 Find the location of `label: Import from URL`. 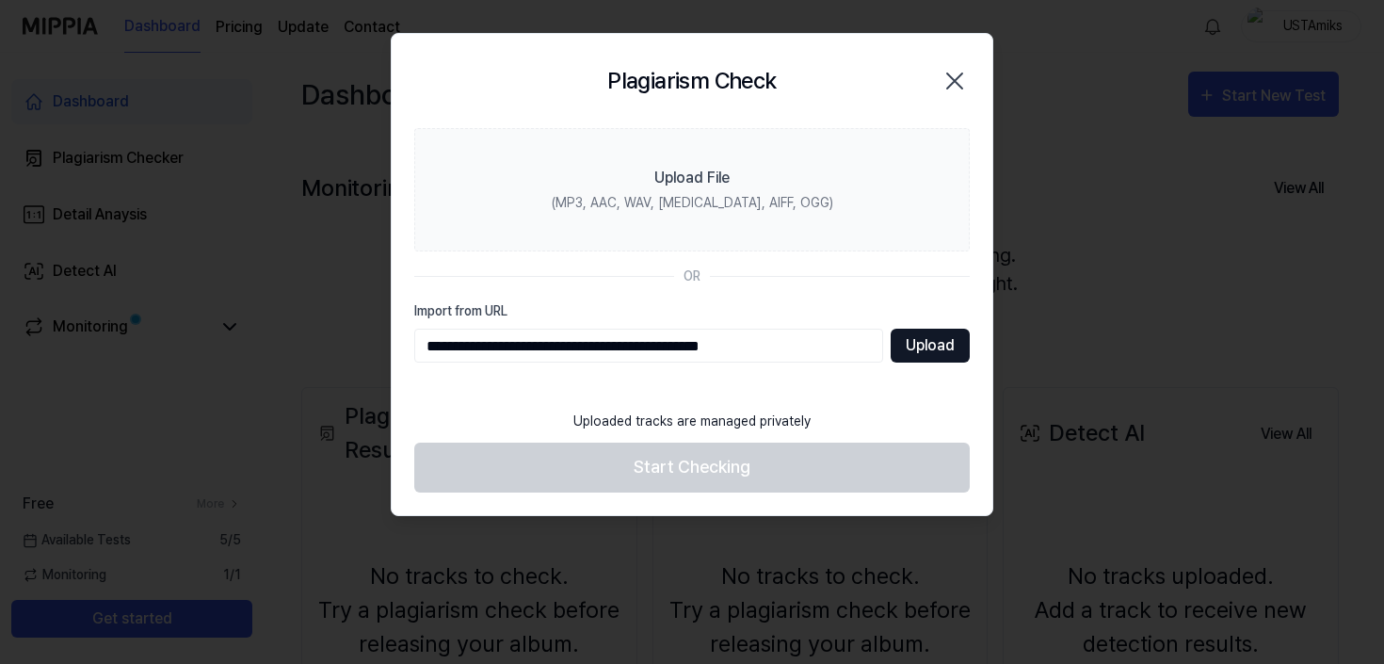

label: Import from URL is located at coordinates (692, 311).